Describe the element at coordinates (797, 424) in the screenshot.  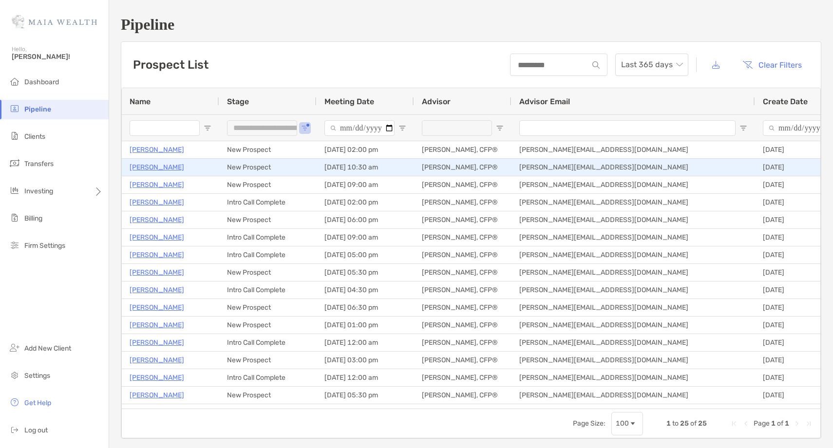
I see `div: Next Page` at that location.